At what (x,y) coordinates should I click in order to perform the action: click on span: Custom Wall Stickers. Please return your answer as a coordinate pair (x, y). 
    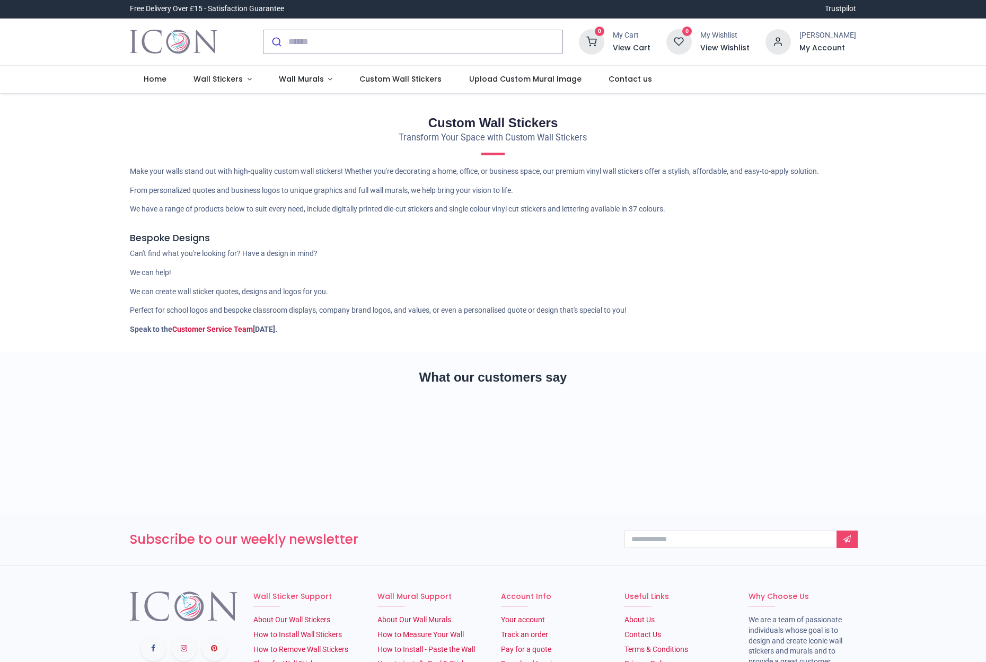
    Looking at the image, I should click on (400, 79).